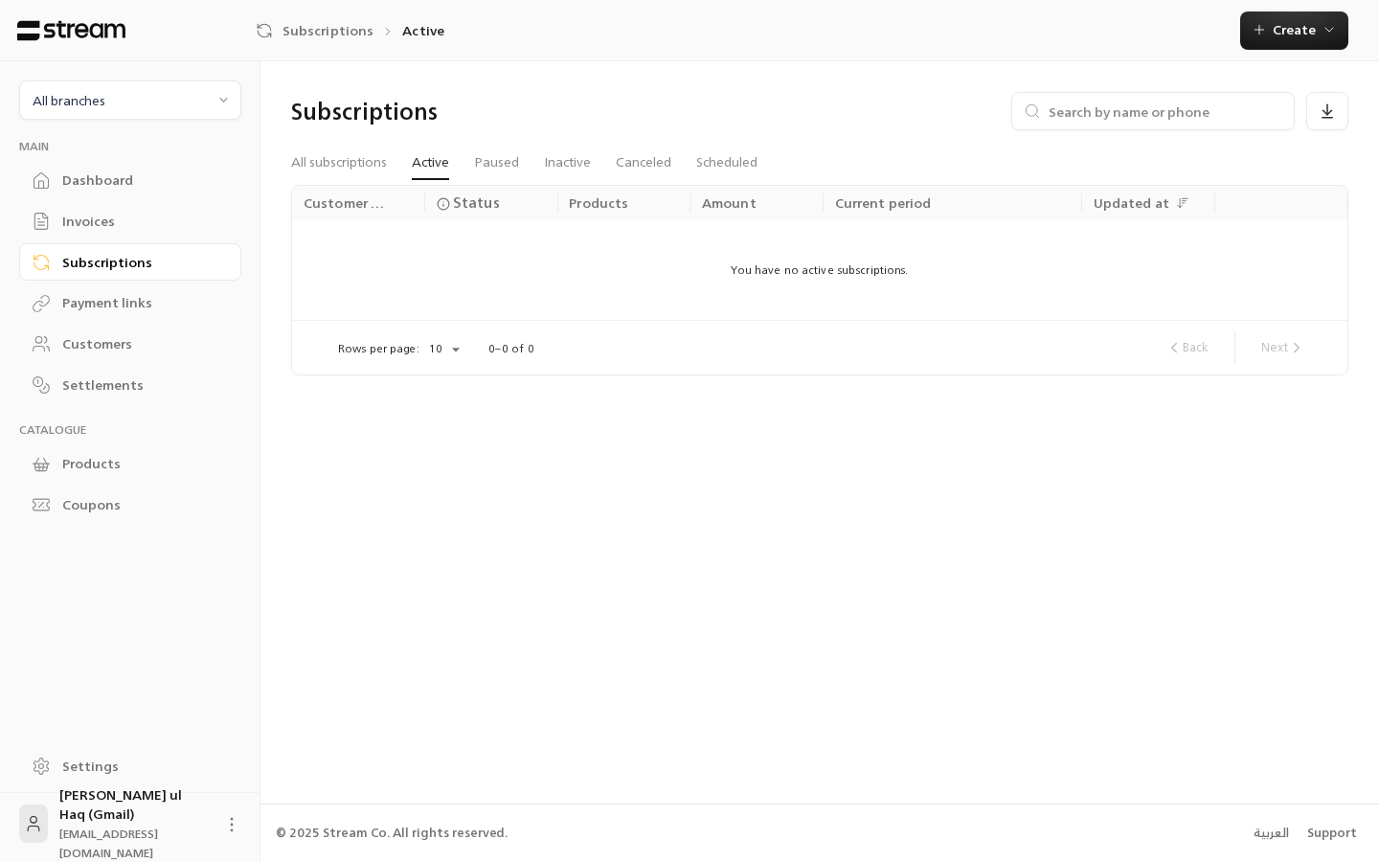 This screenshot has width=1379, height=862. Describe the element at coordinates (130, 344) in the screenshot. I see `a: Customers` at that location.